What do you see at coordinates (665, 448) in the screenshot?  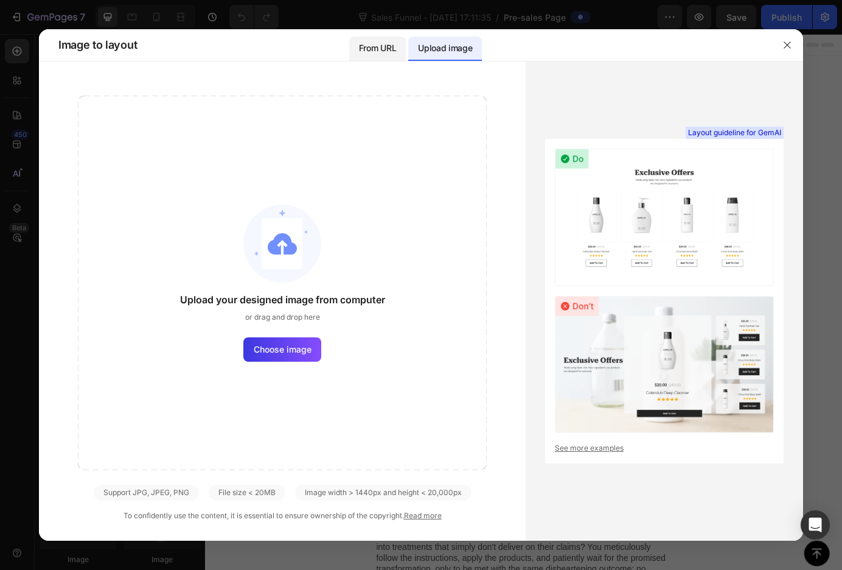 I see `a: See more examples` at bounding box center [665, 448].